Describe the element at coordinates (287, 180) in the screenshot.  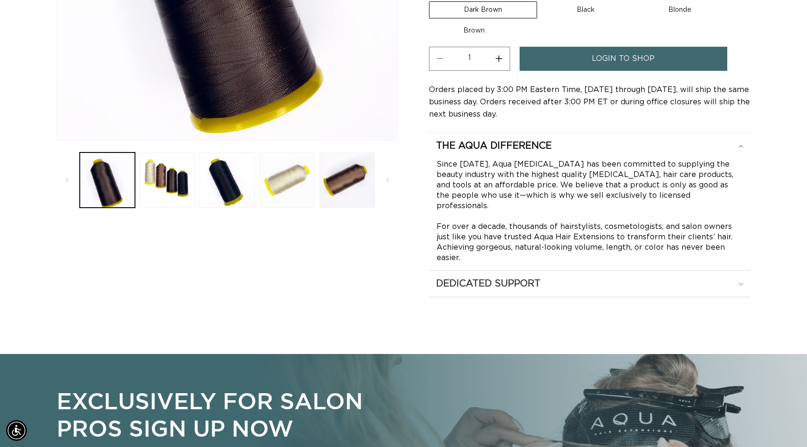
I see `button: Load image 4 in gallery view` at that location.